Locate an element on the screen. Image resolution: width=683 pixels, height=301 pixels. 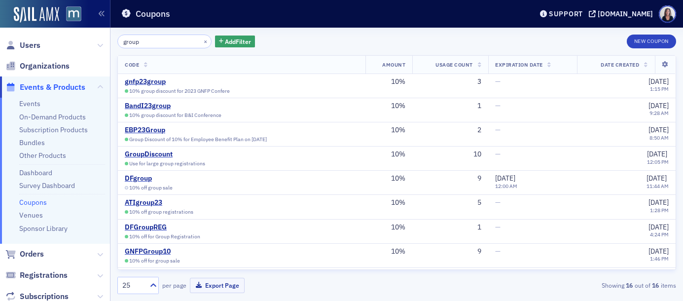
div: Showing out of items is located at coordinates (587, 285).